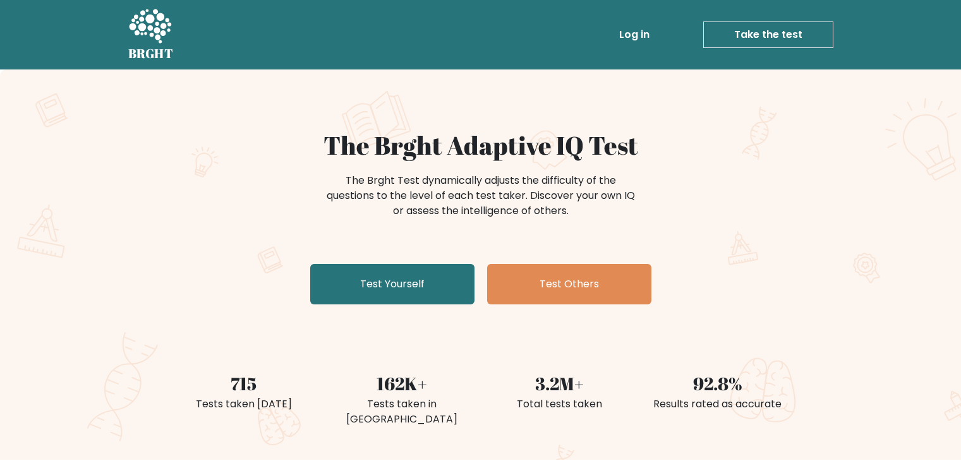 Image resolution: width=961 pixels, height=461 pixels. Describe the element at coordinates (481, 196) in the screenshot. I see `div: The Brght Test dynamically adjusts the difficulty of the questions to the level of each test take...` at that location.